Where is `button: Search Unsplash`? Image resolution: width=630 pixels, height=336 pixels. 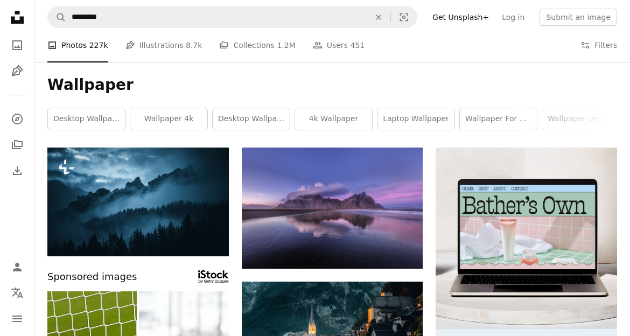 button: Search Unsplash is located at coordinates (57, 17).